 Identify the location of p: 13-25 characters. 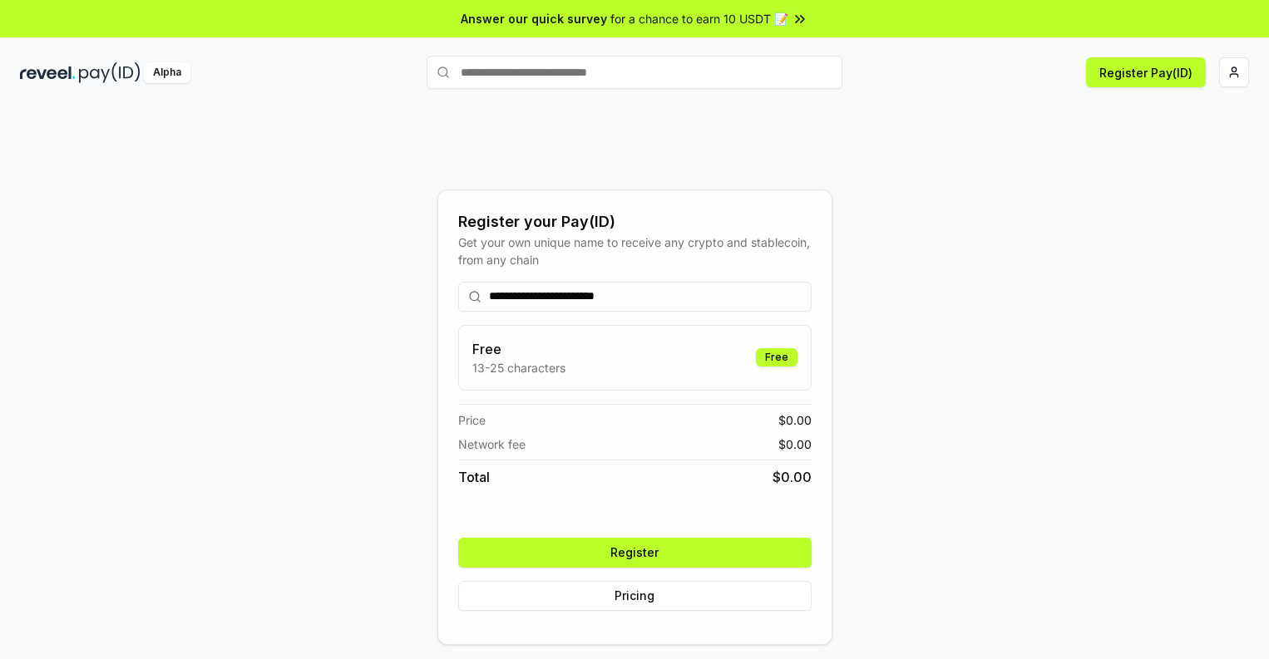
(519, 368).